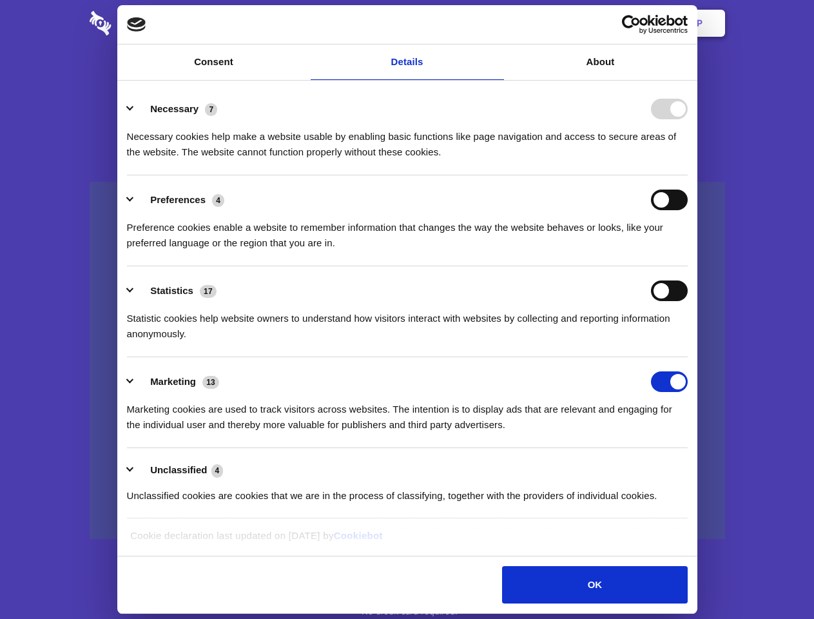 This screenshot has height=619, width=814. Describe the element at coordinates (172, 290) in the screenshot. I see `label: Statistics` at that location.